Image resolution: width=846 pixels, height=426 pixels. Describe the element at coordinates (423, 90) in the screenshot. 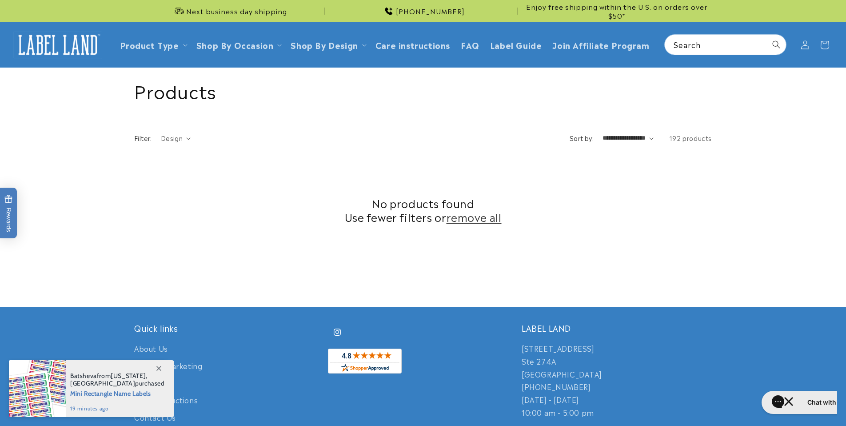

I see `h1: Products` at that location.